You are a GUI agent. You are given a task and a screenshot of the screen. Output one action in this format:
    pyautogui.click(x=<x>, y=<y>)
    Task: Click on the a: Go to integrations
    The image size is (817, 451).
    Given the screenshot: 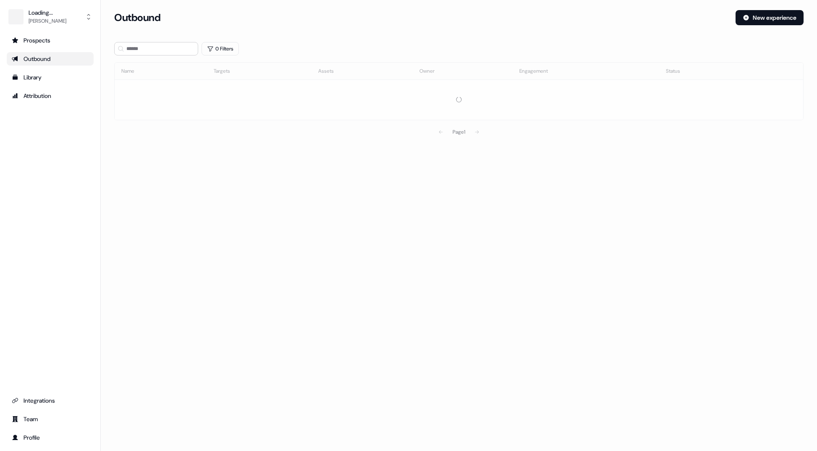 What is the action you would take?
    pyautogui.click(x=50, y=400)
    